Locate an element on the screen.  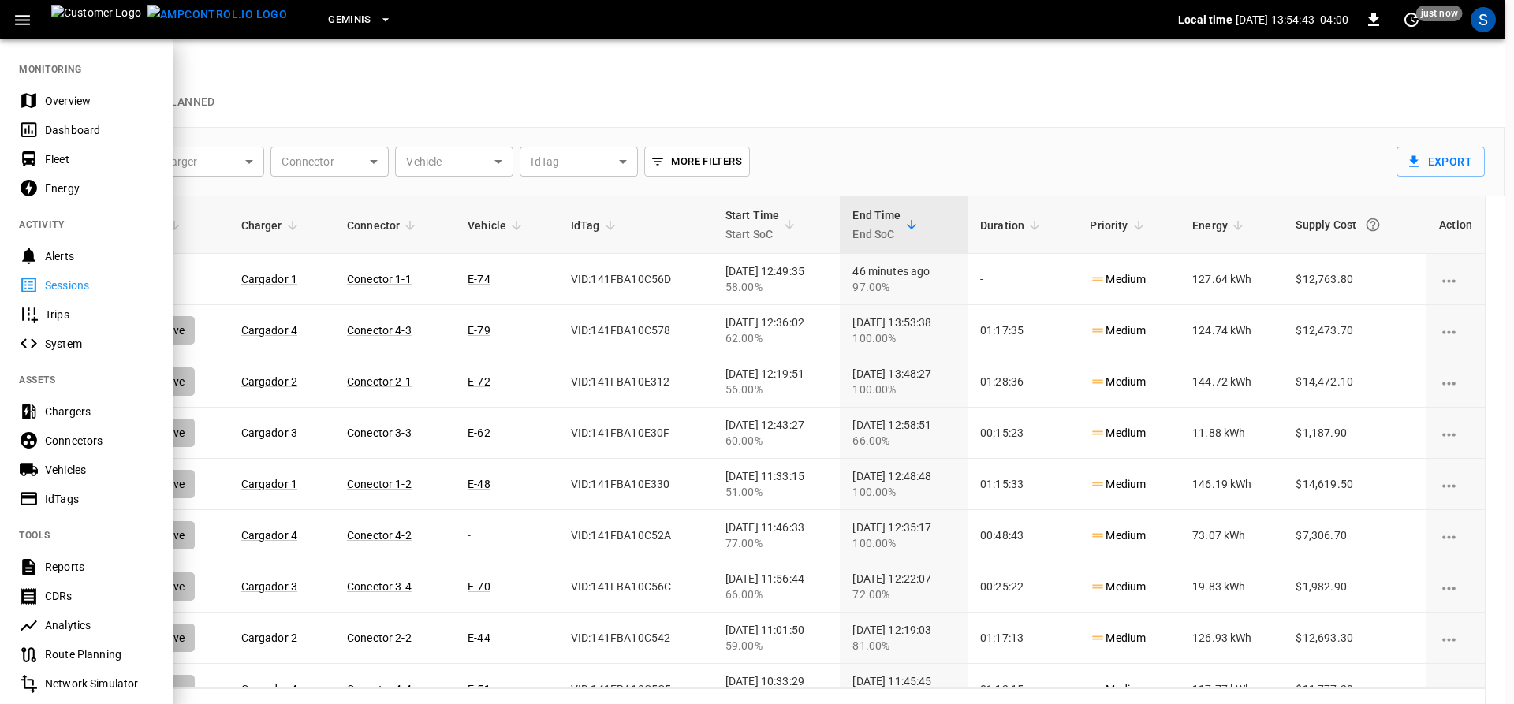
div: Alerts is located at coordinates (99, 256).